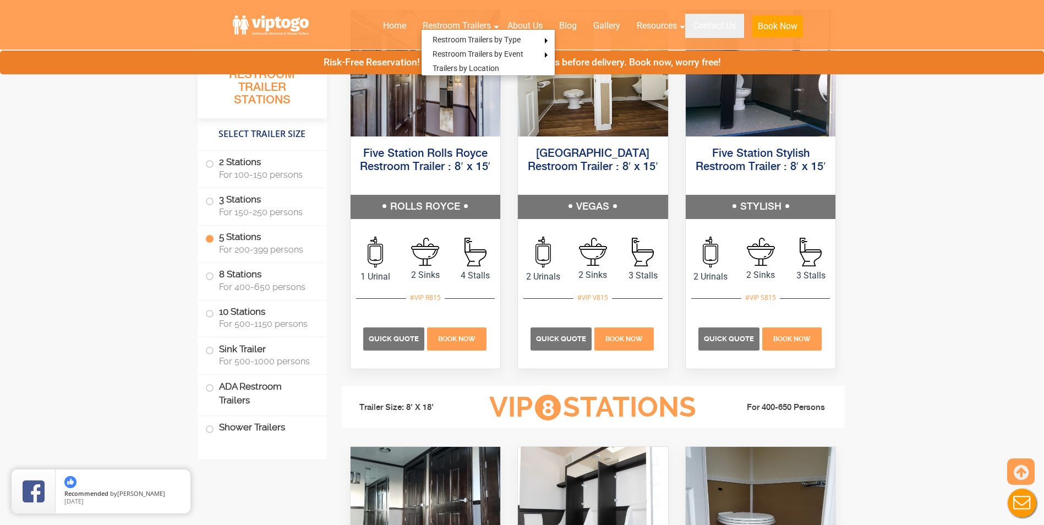  Describe the element at coordinates (761, 207) in the screenshot. I see `h5: STYLISH` at that location.